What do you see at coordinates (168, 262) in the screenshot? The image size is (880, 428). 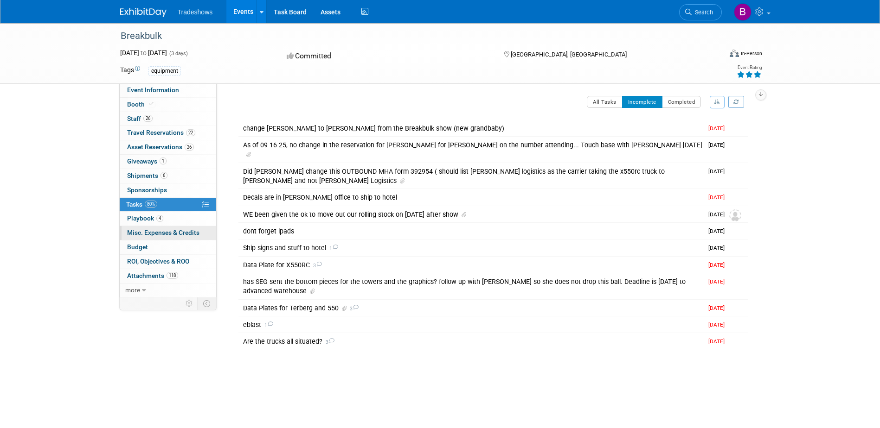 I see `a: ROI, Objectives & ROO` at bounding box center [168, 262].